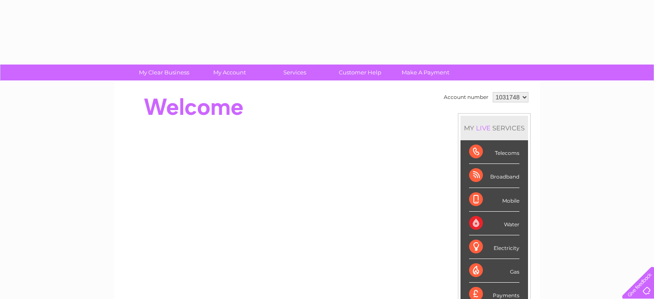 The height and width of the screenshot is (299, 654). I want to click on div: Gas, so click(494, 270).